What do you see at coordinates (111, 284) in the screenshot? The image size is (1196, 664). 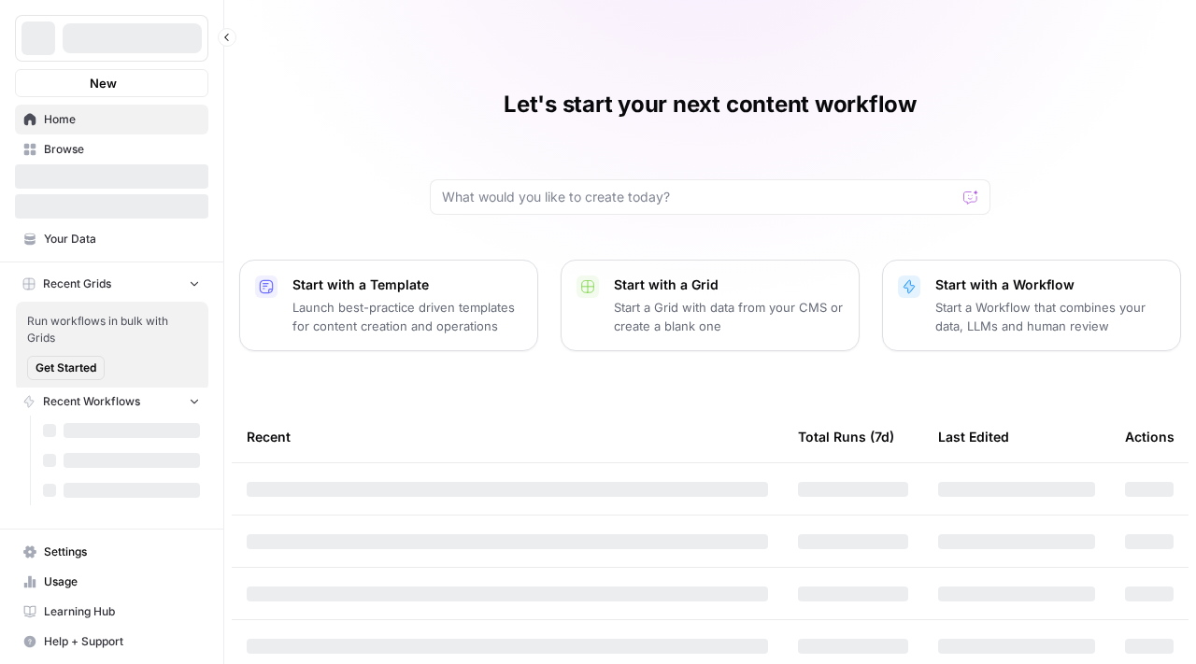 I see `button: Recent Grids` at bounding box center [111, 284].